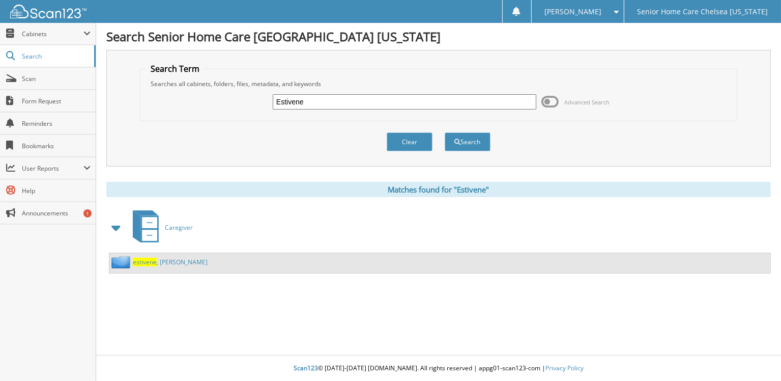  I want to click on span: Help, so click(56, 190).